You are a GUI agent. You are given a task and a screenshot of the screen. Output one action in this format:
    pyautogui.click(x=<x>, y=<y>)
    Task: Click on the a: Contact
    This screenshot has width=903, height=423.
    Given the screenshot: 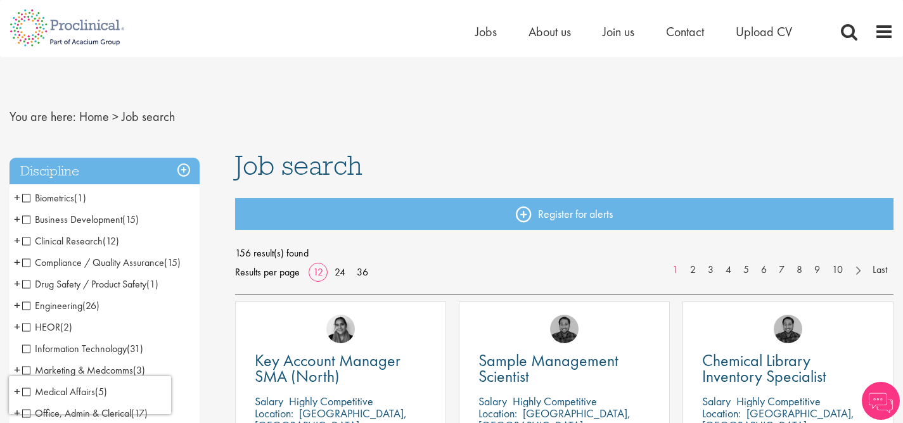 What is the action you would take?
    pyautogui.click(x=685, y=32)
    